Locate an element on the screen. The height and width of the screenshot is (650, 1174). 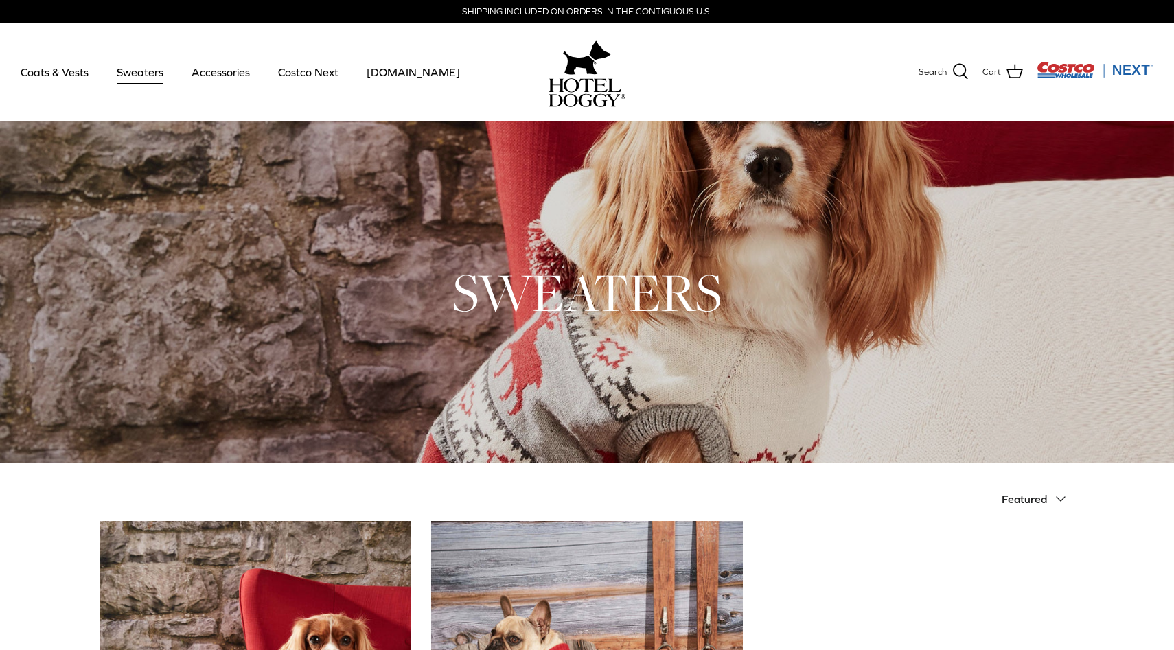
span: Search is located at coordinates (933, 72).